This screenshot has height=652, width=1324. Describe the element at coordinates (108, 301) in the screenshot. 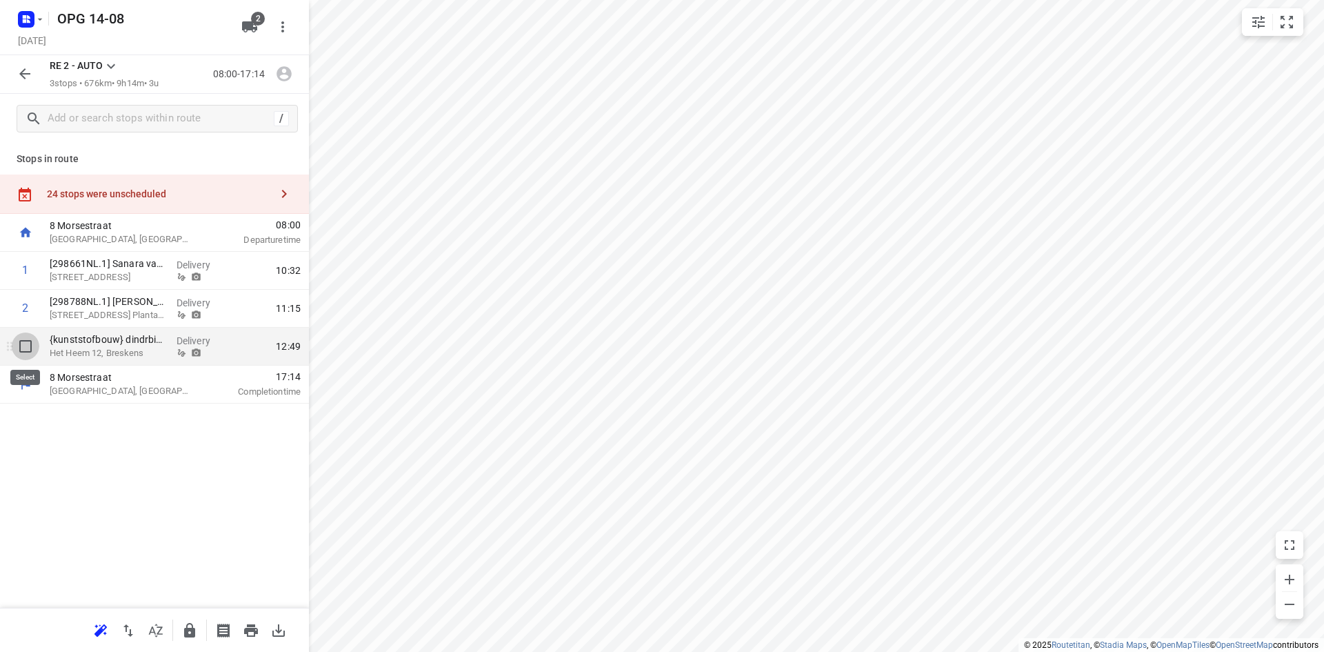

I see `p: [298788NL.1] Eugene de Backer` at that location.